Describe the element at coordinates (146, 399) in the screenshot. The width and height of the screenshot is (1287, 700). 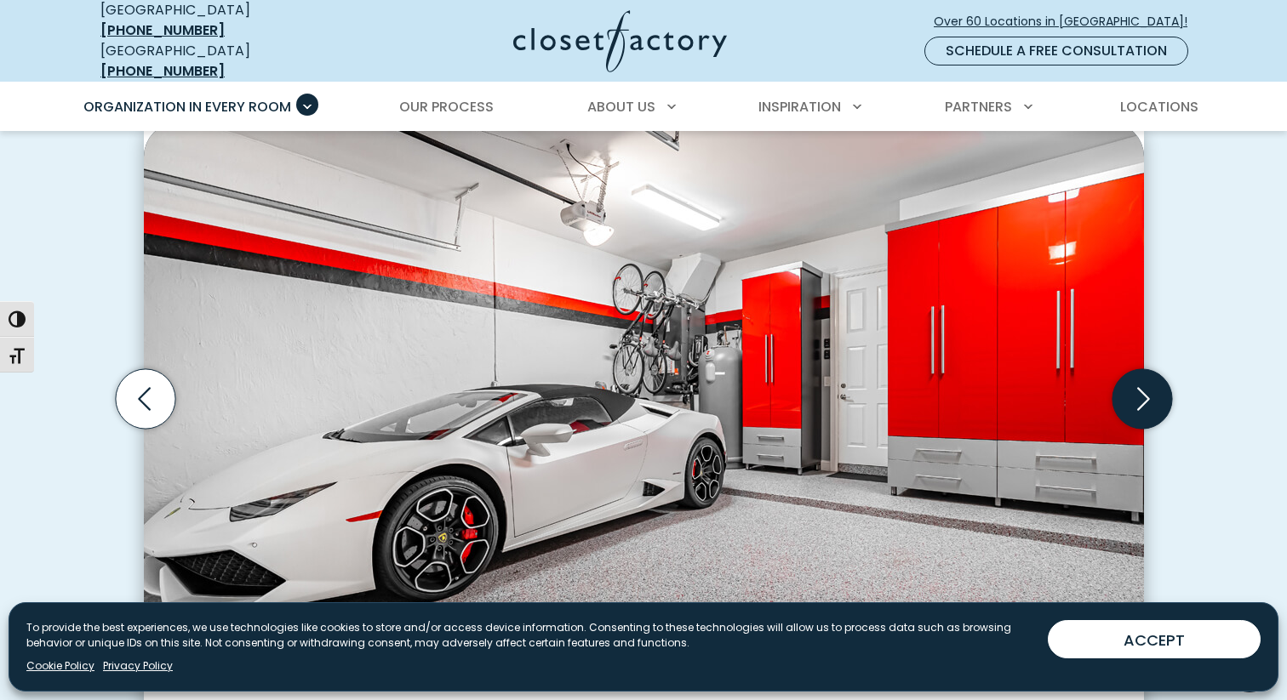
I see `button: Previous slide` at that location.